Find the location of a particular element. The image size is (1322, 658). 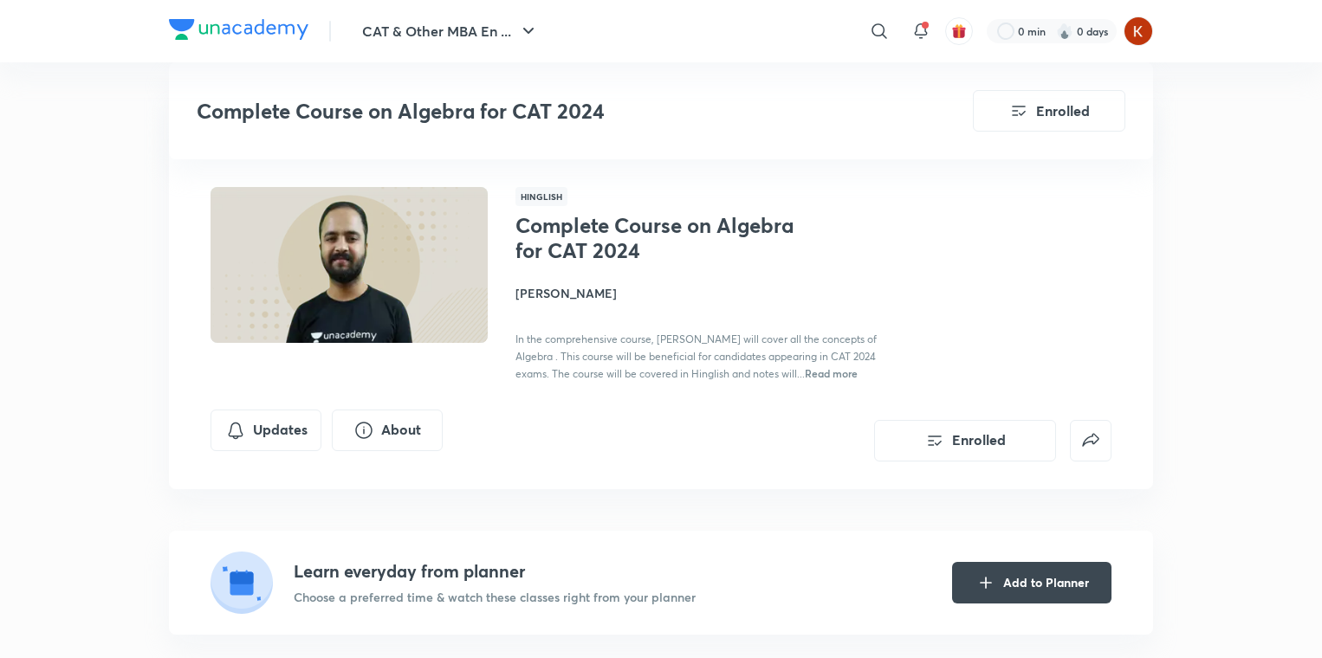

button: avatar is located at coordinates (959, 31).